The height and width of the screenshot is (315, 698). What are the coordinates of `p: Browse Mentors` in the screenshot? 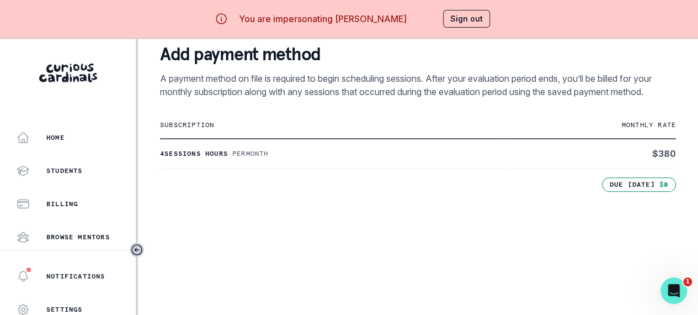 It's located at (78, 237).